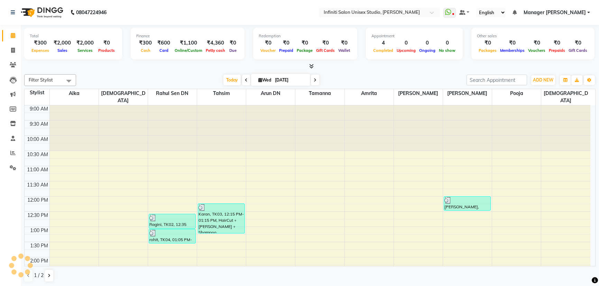  Describe the element at coordinates (172, 93) in the screenshot. I see `span: Rahul Sen DN` at that location.